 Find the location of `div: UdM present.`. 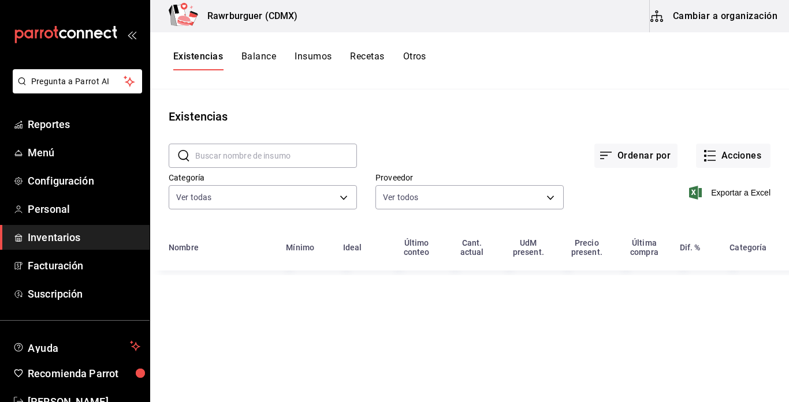

div: UdM present. is located at coordinates (528, 248).